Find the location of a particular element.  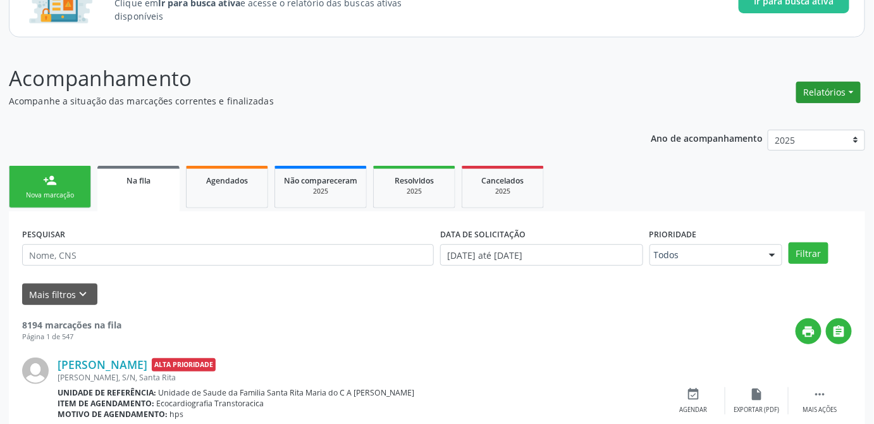

i: print is located at coordinates (808, 331).